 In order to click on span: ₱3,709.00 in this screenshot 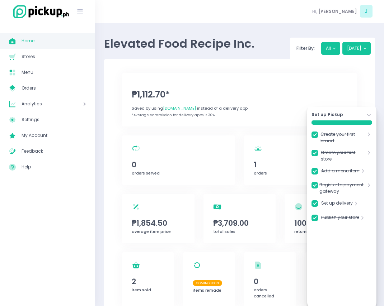, I will do `click(239, 223)`.